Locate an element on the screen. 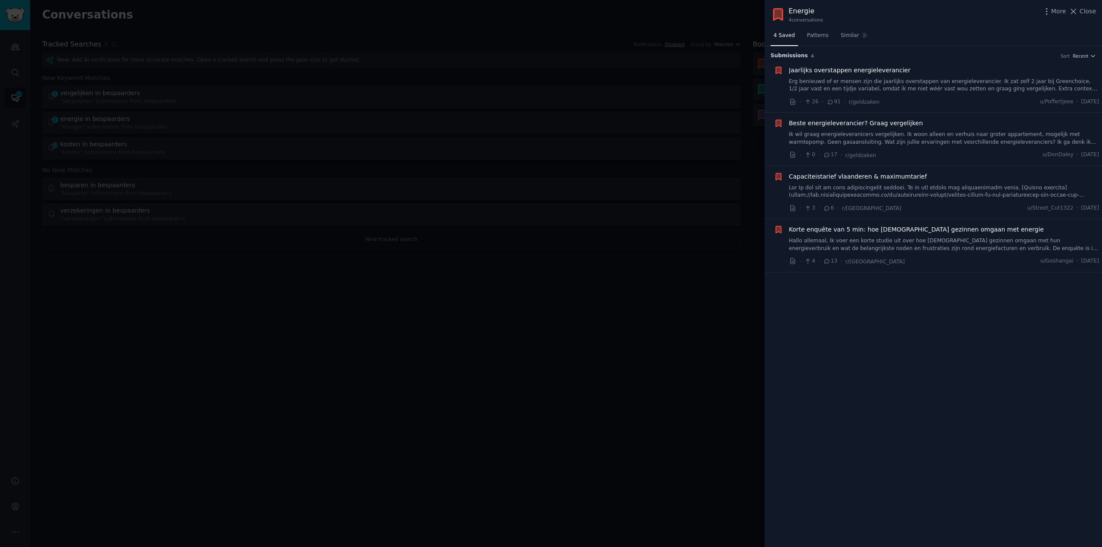 The image size is (1102, 547). span: More is located at coordinates (1058, 11).